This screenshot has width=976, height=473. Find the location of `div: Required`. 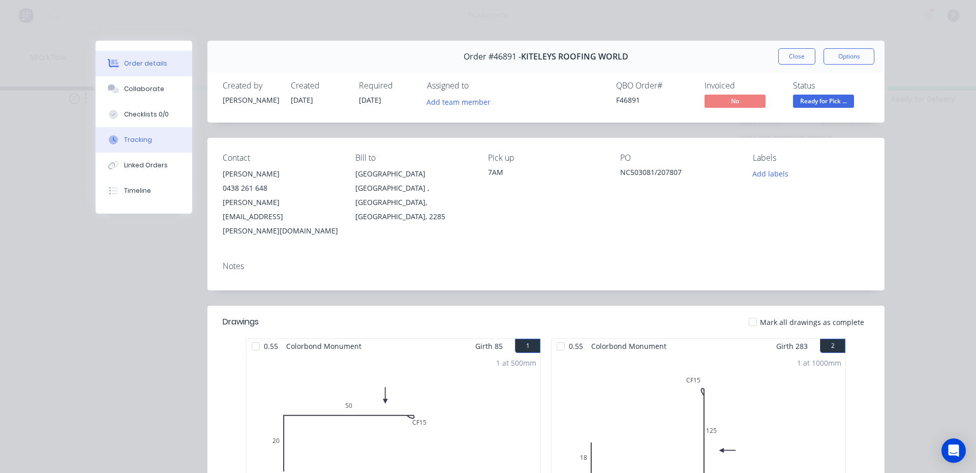

div: Required is located at coordinates (387, 85).